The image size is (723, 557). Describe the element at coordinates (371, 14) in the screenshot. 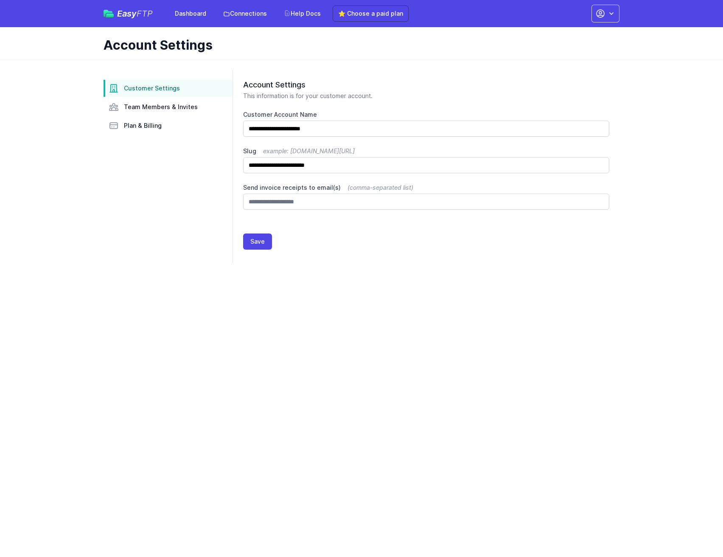

I see `a: ⭐ Choose a paid plan` at that location.